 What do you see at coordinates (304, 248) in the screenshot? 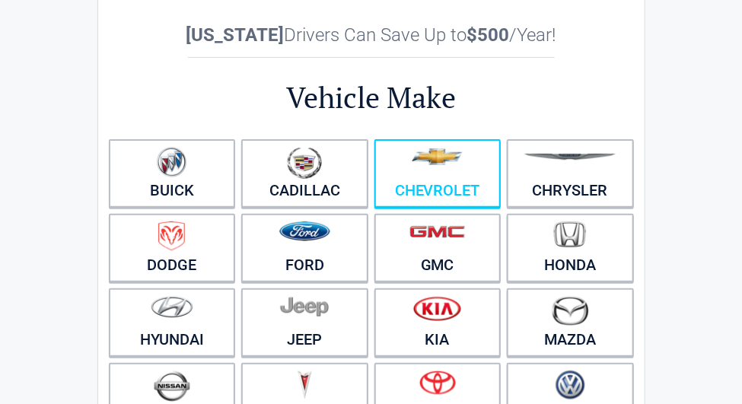
I see `a: Ford` at bounding box center [304, 248].